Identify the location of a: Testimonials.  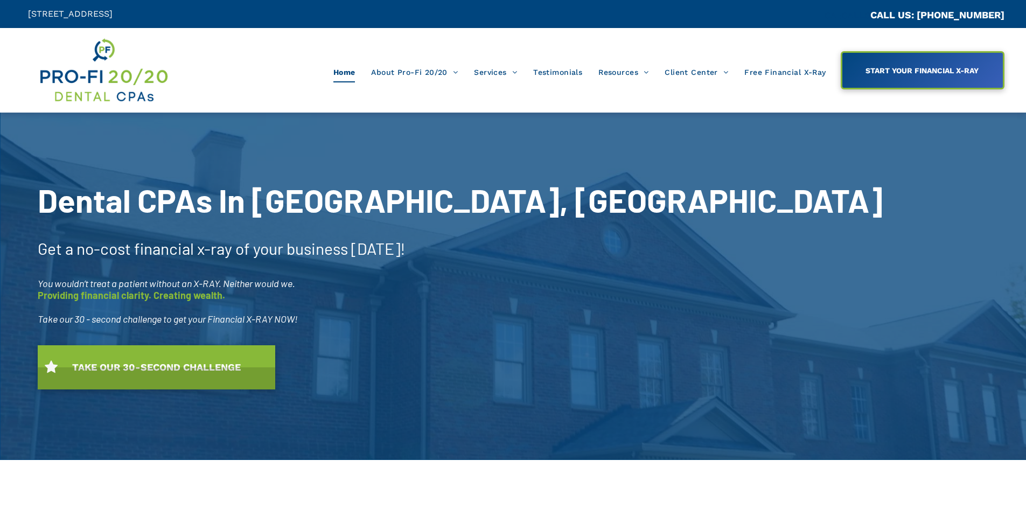
(557, 72).